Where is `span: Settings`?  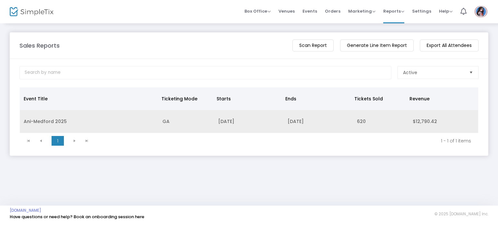
span: Settings is located at coordinates (422, 11).